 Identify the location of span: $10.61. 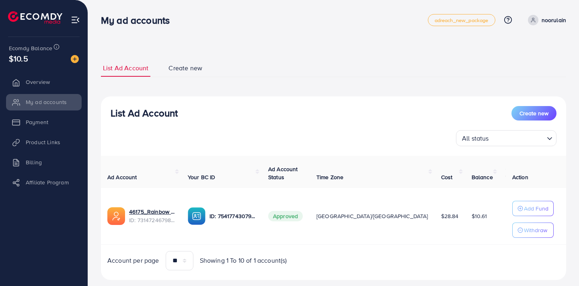
(479, 216).